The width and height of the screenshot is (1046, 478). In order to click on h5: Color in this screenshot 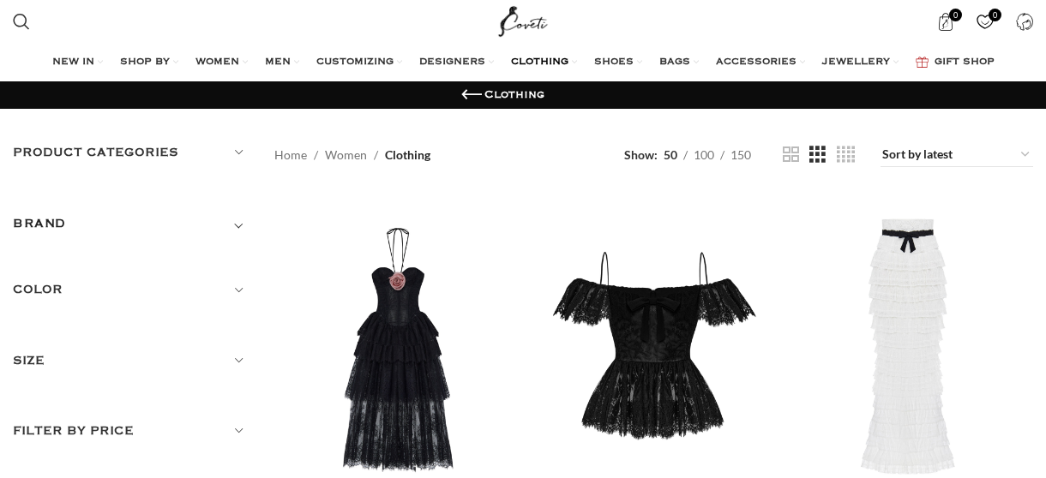, I will do `click(130, 290)`.